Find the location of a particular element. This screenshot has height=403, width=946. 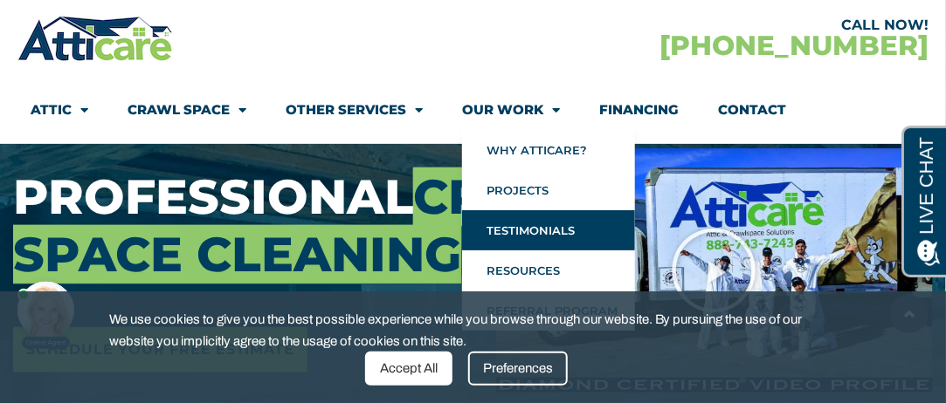

a: Other Services is located at coordinates (354, 110).